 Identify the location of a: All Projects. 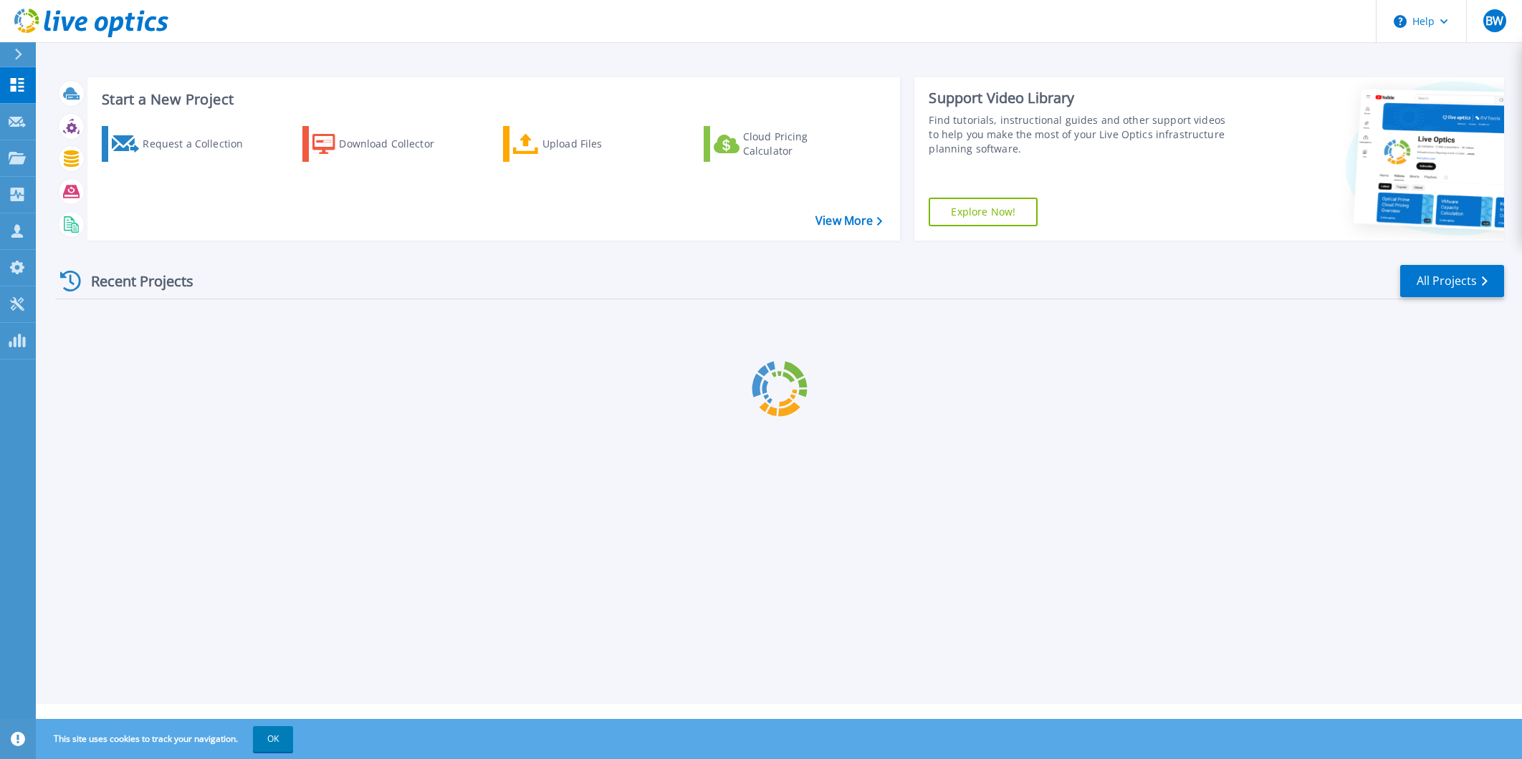
(1451, 281).